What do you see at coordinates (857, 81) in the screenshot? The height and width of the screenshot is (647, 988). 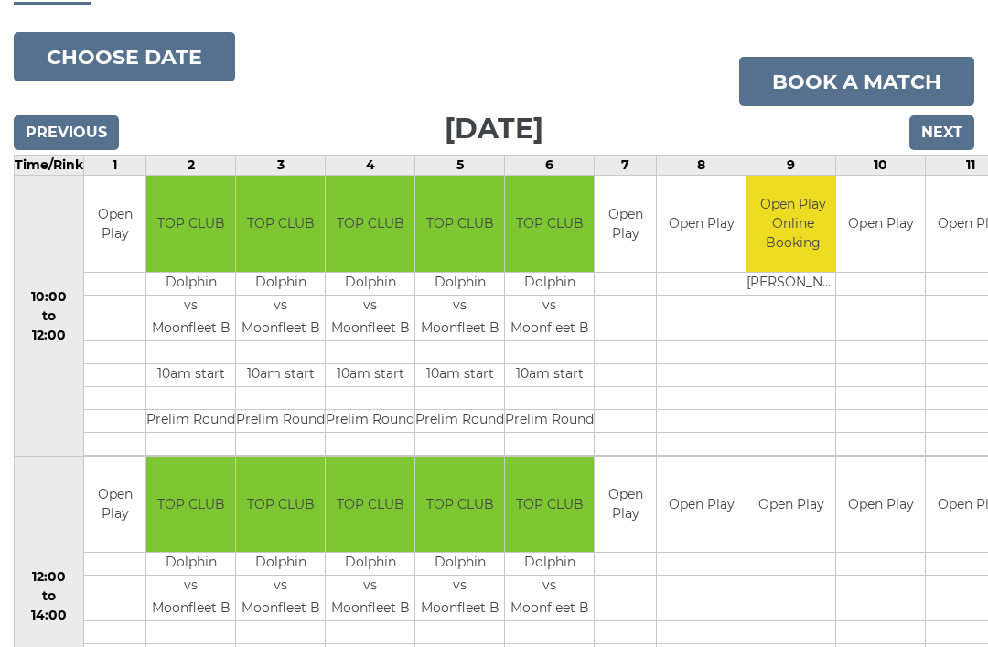 I see `a: Book a match` at bounding box center [857, 81].